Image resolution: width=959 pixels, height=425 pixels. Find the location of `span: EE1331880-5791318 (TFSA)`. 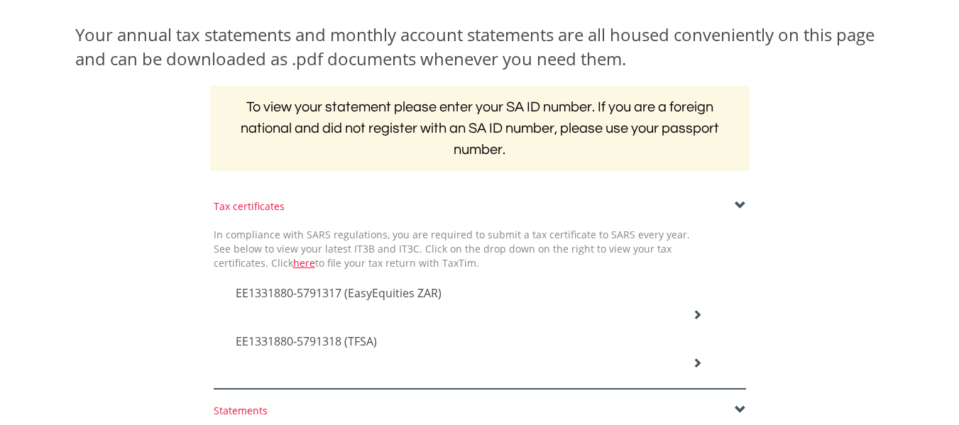

span: EE1331880-5791318 (TFSA) is located at coordinates (306, 341).